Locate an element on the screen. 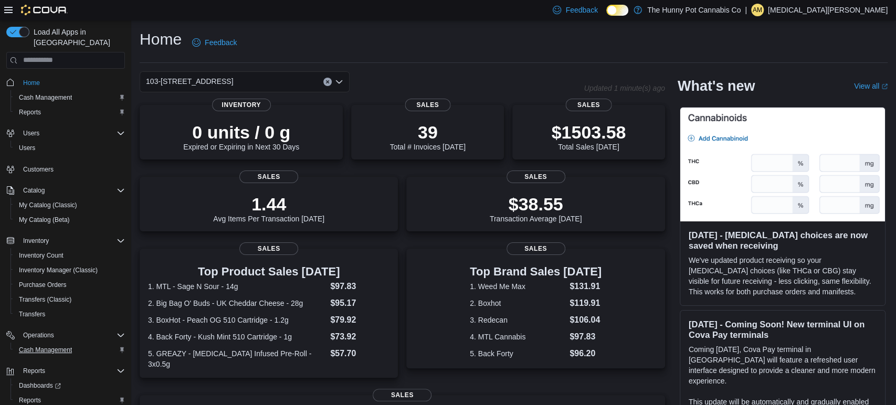 Image resolution: width=896 pixels, height=405 pixels. button: Purchase Orders is located at coordinates (70, 285).